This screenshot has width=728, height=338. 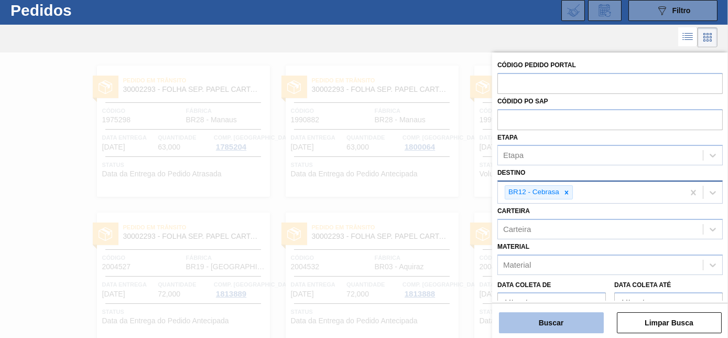 I want to click on label: Destino, so click(x=511, y=172).